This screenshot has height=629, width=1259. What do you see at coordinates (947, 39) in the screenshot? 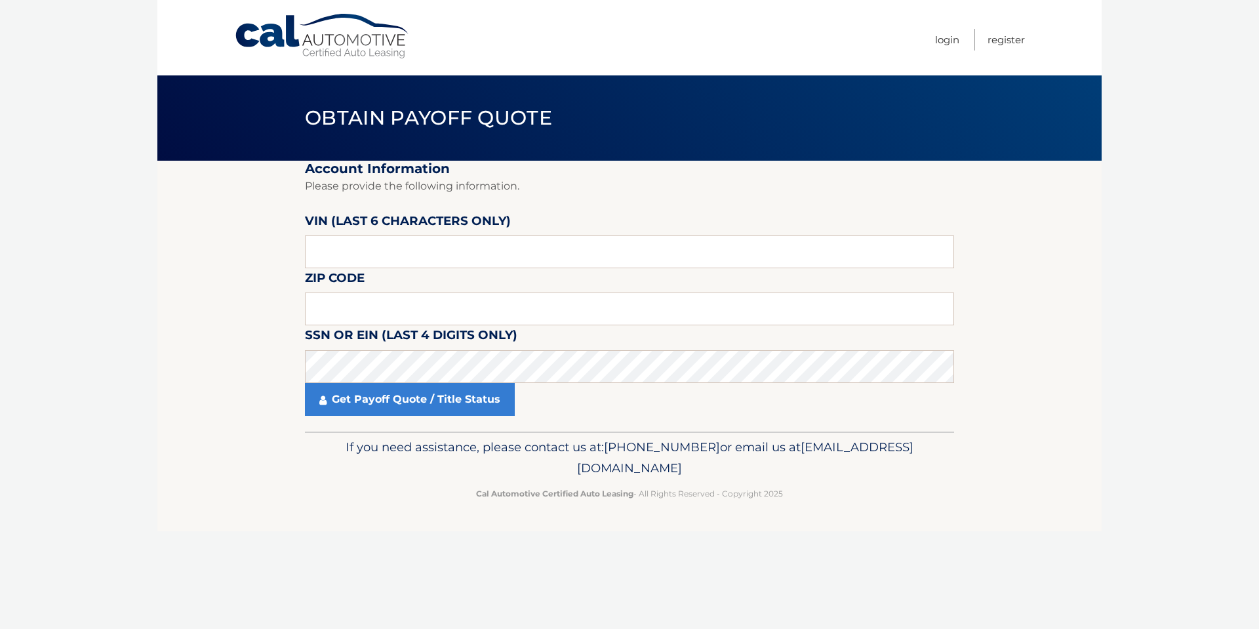
I see `a: Login` at bounding box center [947, 39].